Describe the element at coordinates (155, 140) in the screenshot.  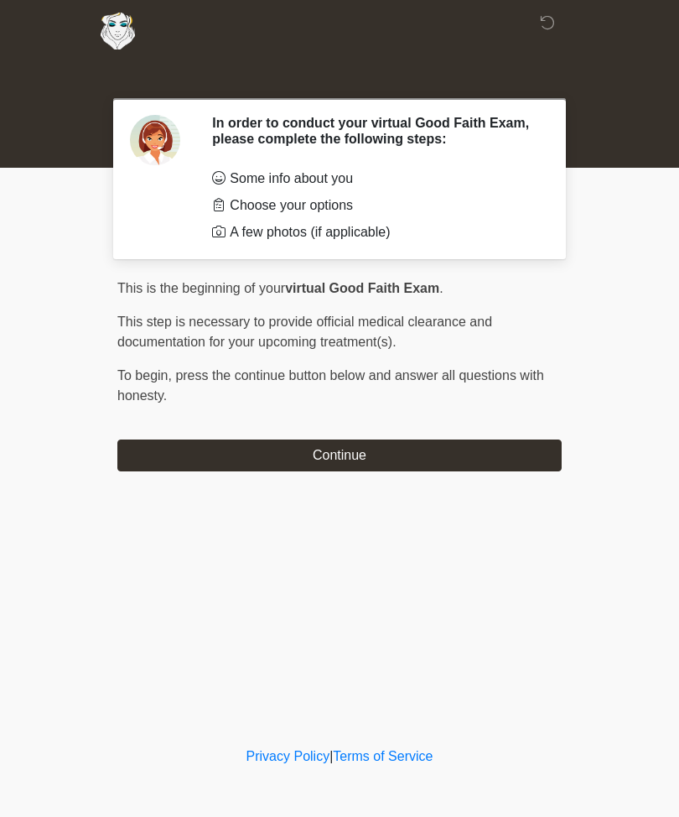
I see `img: Agent Avatar` at that location.